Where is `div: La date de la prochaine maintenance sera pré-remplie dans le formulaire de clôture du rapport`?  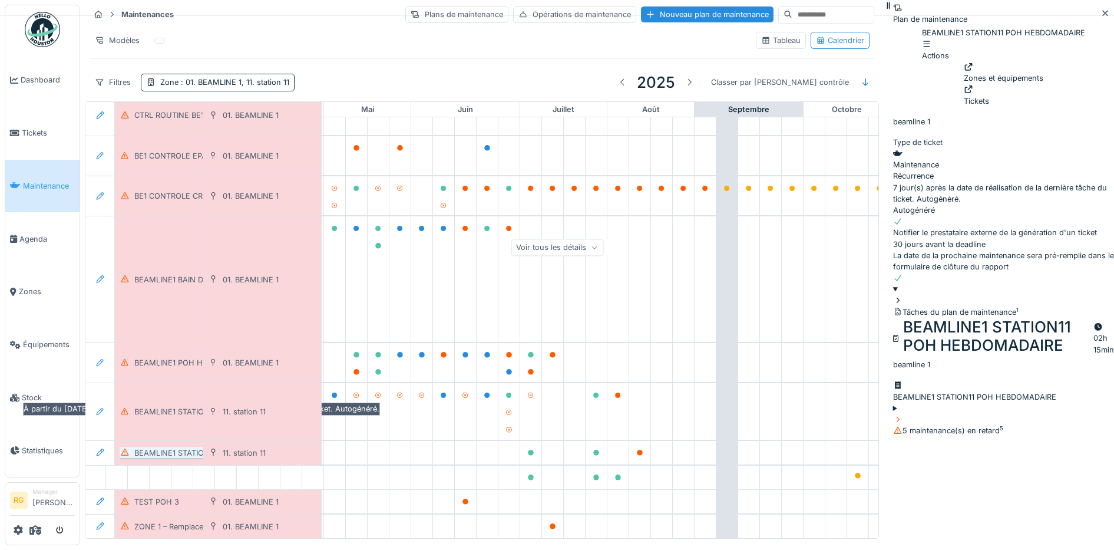
div: La date de la prochaine maintenance sera pré-remplie dans le formulaire de clôture du rapport is located at coordinates (1004, 261).